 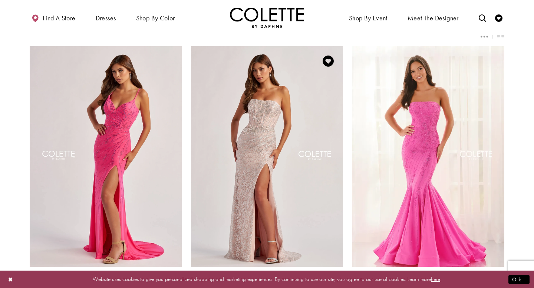 I want to click on a: here, so click(x=435, y=279).